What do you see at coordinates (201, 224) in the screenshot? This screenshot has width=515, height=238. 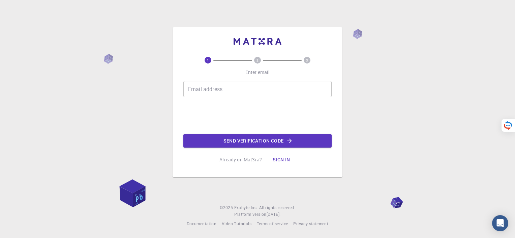 I see `span: Documentation` at bounding box center [201, 224].